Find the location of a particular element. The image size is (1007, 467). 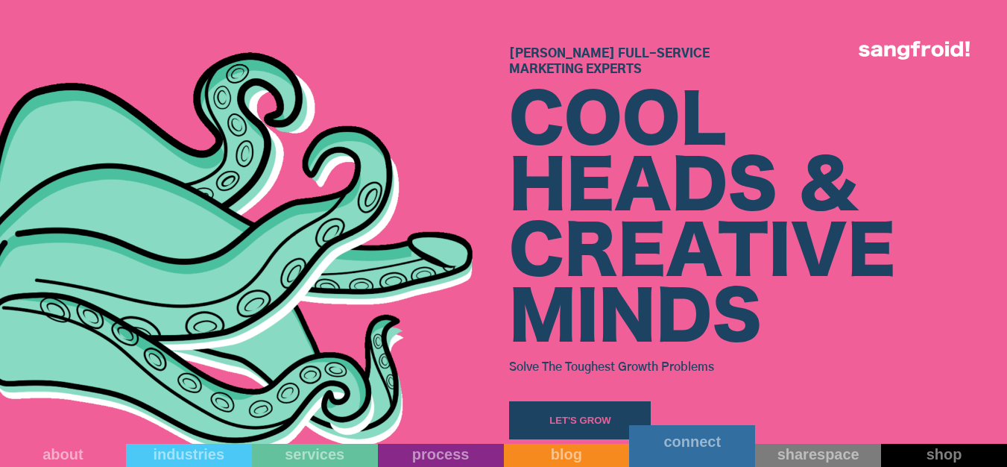

div: industries is located at coordinates (189, 454).